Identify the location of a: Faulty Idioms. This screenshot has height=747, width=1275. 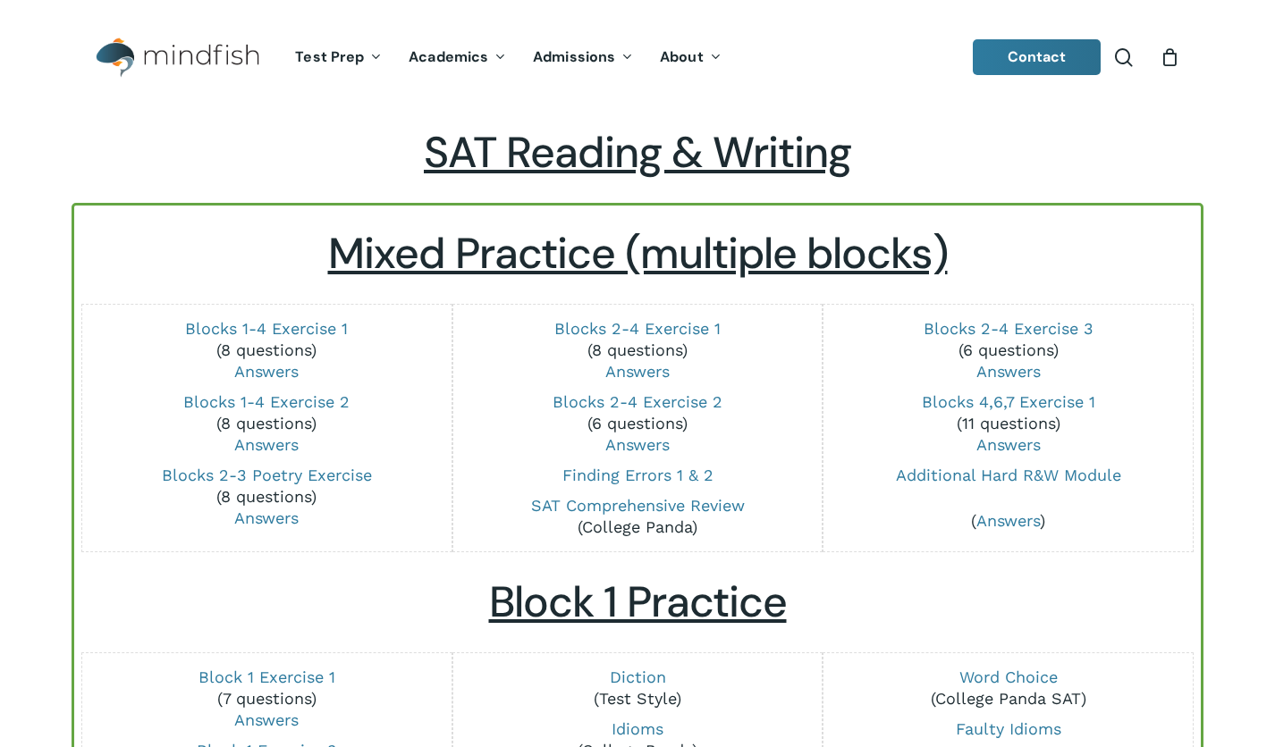
(1009, 729).